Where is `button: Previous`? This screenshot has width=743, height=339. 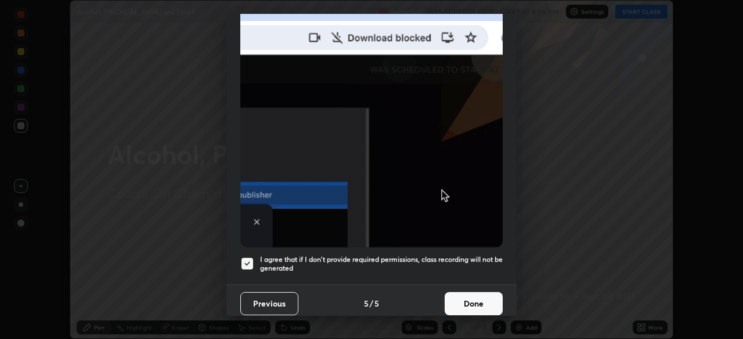
button: Previous is located at coordinates (269, 304).